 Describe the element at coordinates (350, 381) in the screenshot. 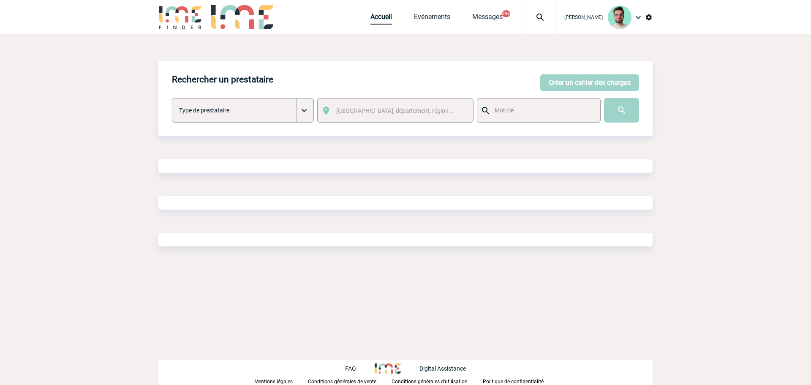

I see `a: Conditions générales de vente` at that location.